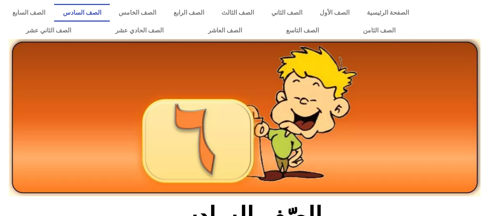  I want to click on a: الصف الثاني, so click(287, 13).